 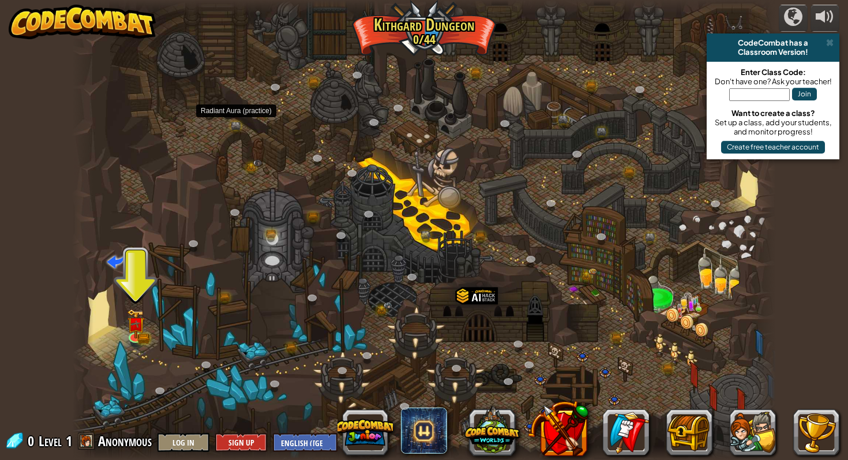 What do you see at coordinates (773, 43) in the screenshot?
I see `div: CodeCombat has a` at bounding box center [773, 43].